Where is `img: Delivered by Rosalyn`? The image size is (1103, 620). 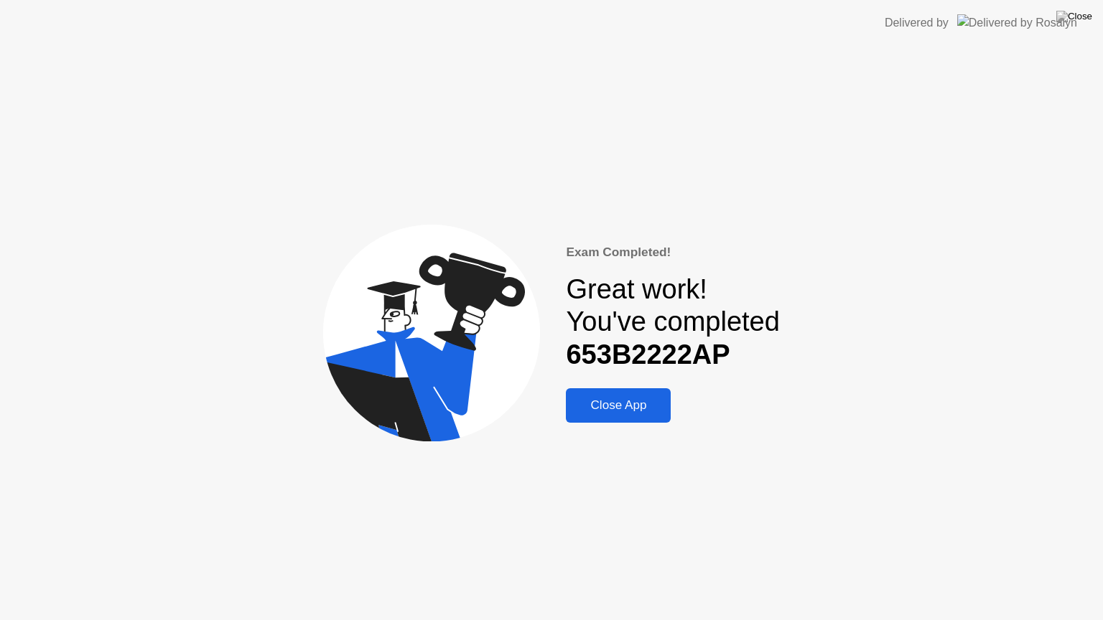 img: Delivered by Rosalyn is located at coordinates (1017, 22).